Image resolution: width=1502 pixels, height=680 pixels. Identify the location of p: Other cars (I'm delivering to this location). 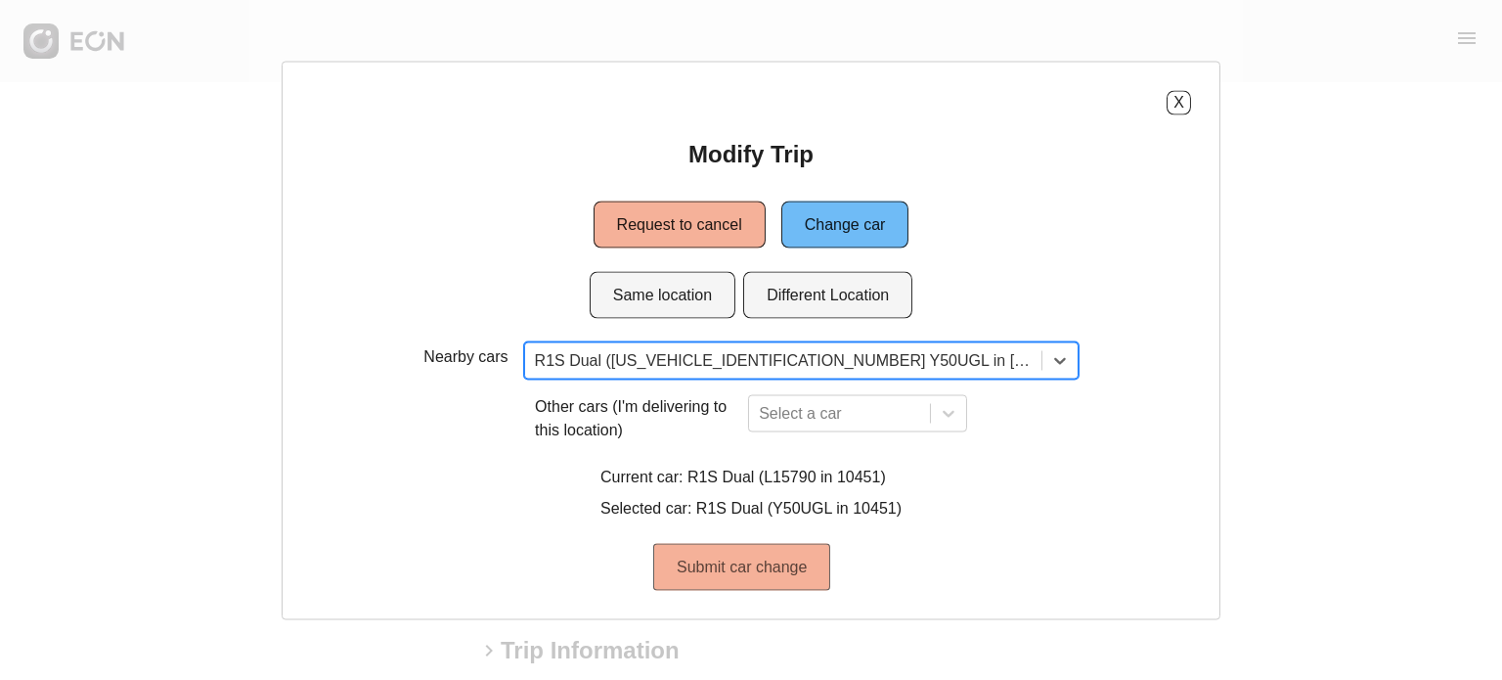
(638, 418).